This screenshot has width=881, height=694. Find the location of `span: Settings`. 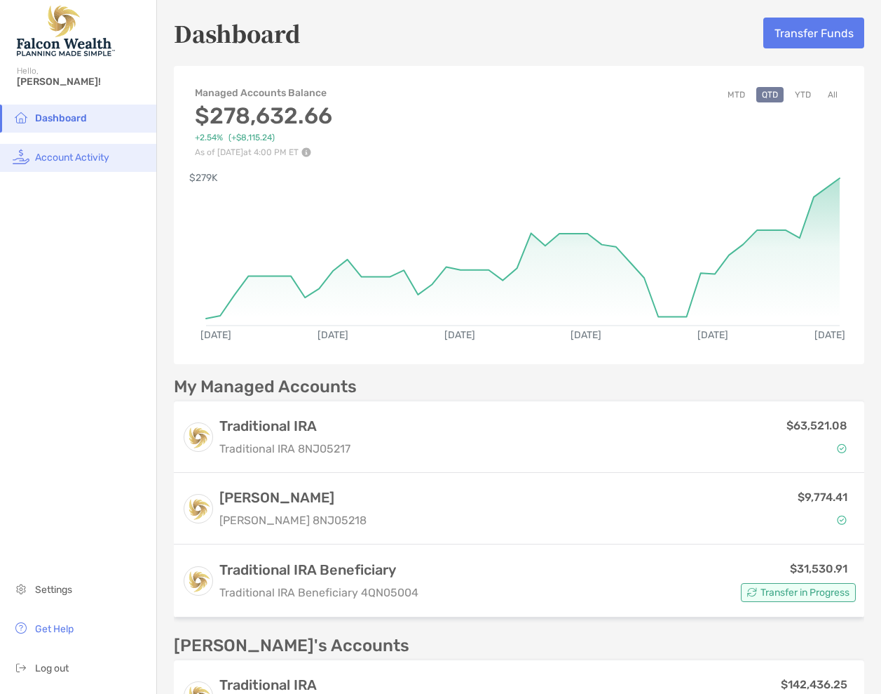

span: Settings is located at coordinates (53, 589).